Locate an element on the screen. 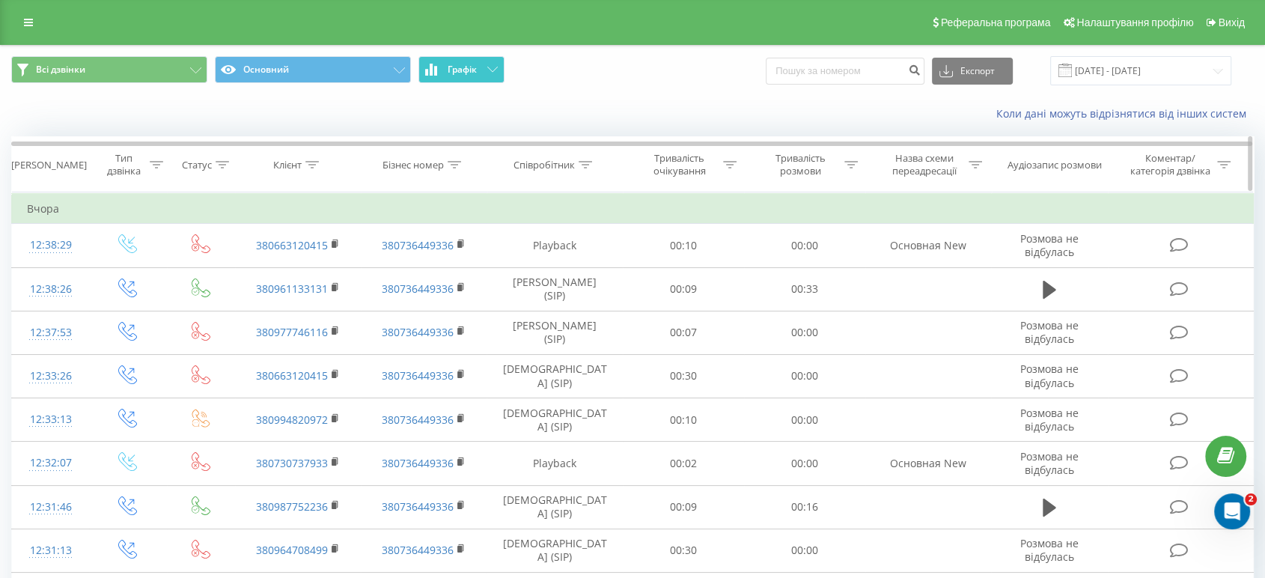  button: Всі дзвінки is located at coordinates (109, 70).